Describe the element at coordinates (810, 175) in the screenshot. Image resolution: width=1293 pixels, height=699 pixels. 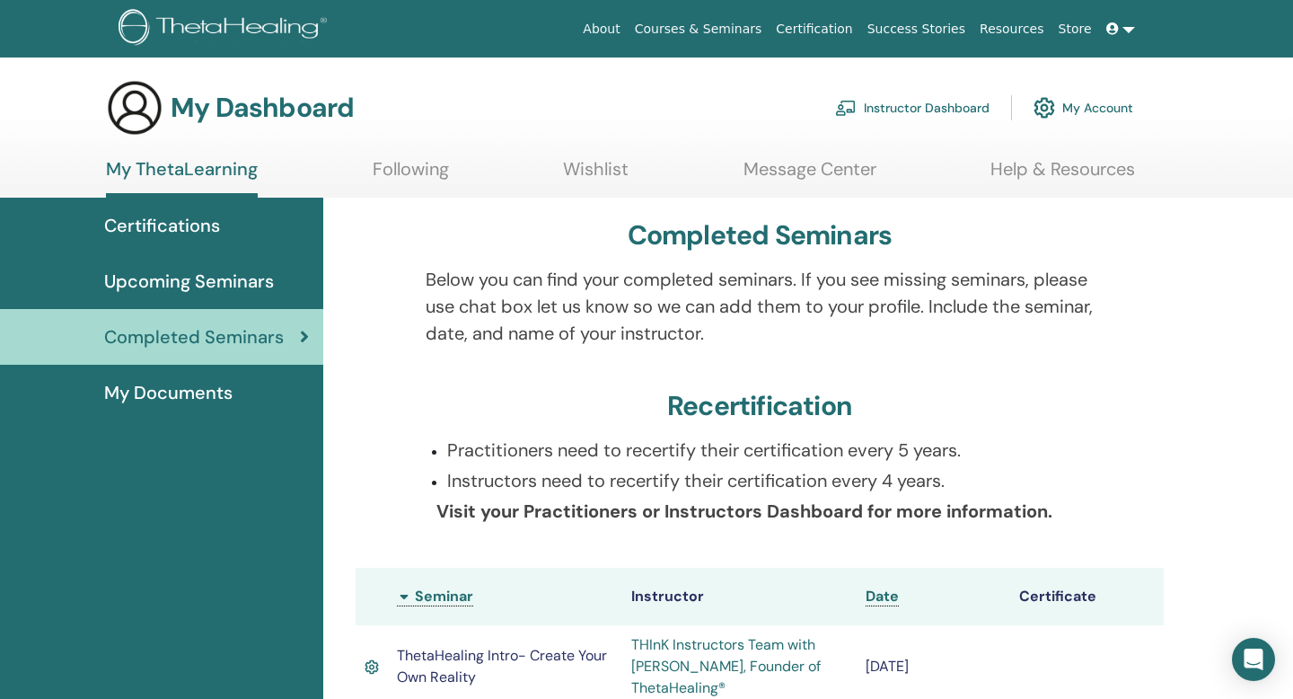
I see `a: Message Center` at that location.